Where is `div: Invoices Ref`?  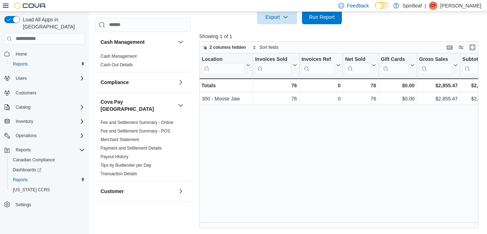 div: Invoices Ref is located at coordinates (318, 59).